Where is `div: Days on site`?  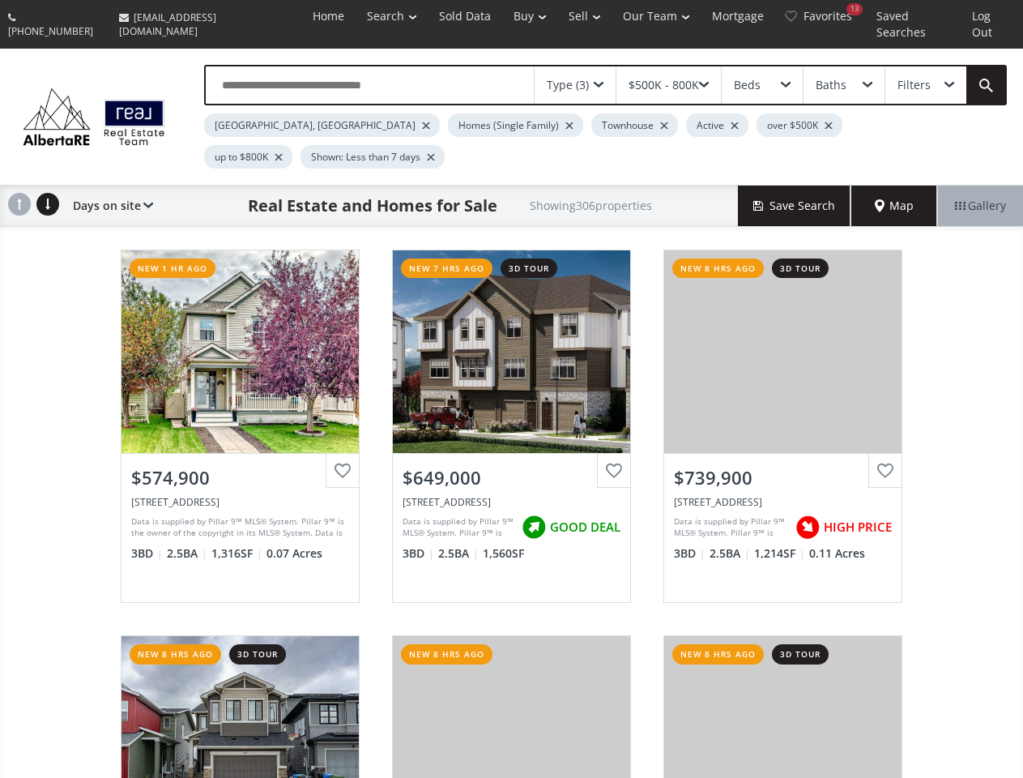 div: Days on site is located at coordinates (109, 206).